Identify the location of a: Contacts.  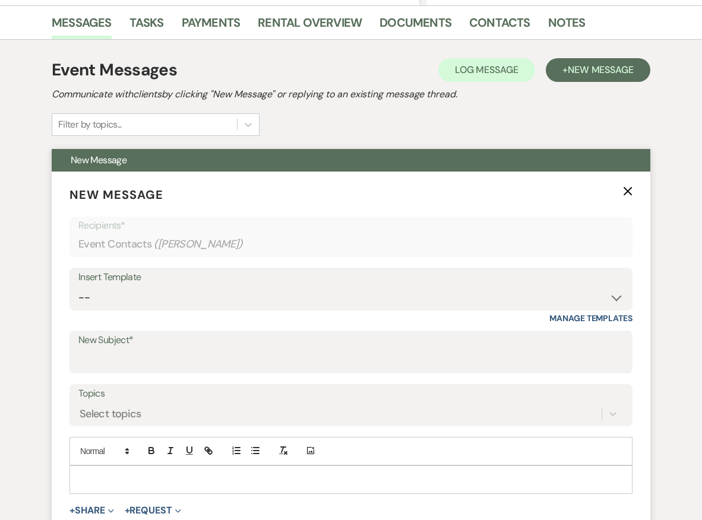
(499, 26).